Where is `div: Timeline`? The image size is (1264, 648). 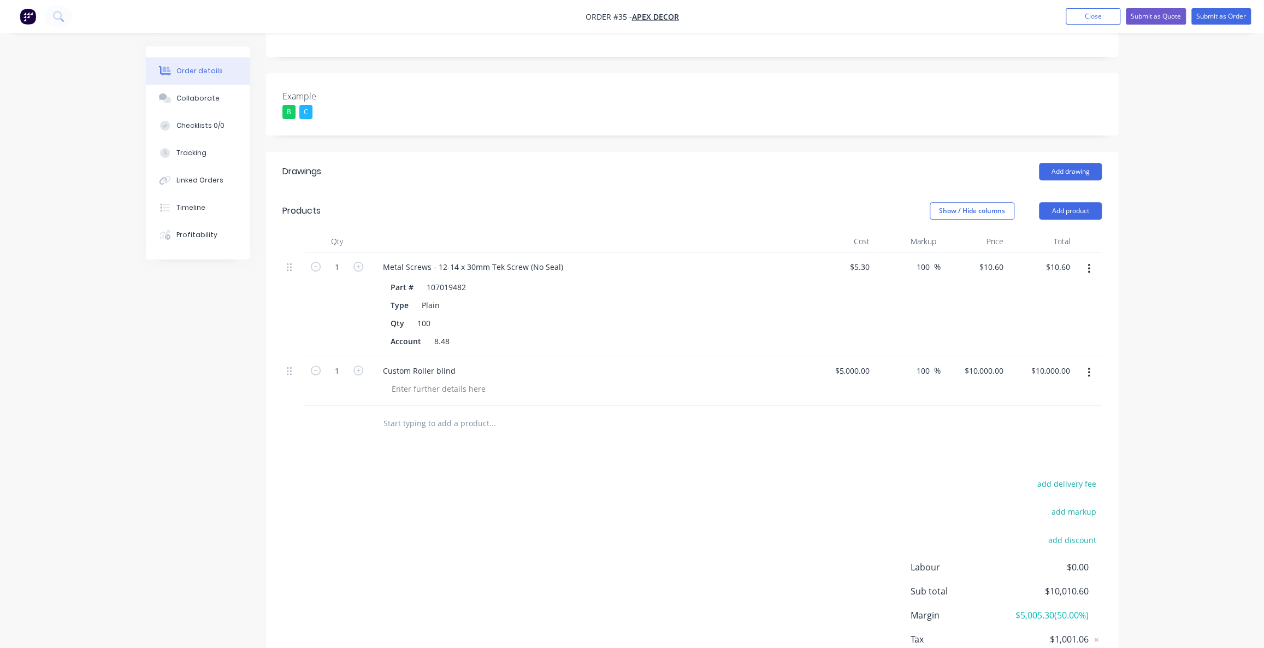 div: Timeline is located at coordinates (191, 208).